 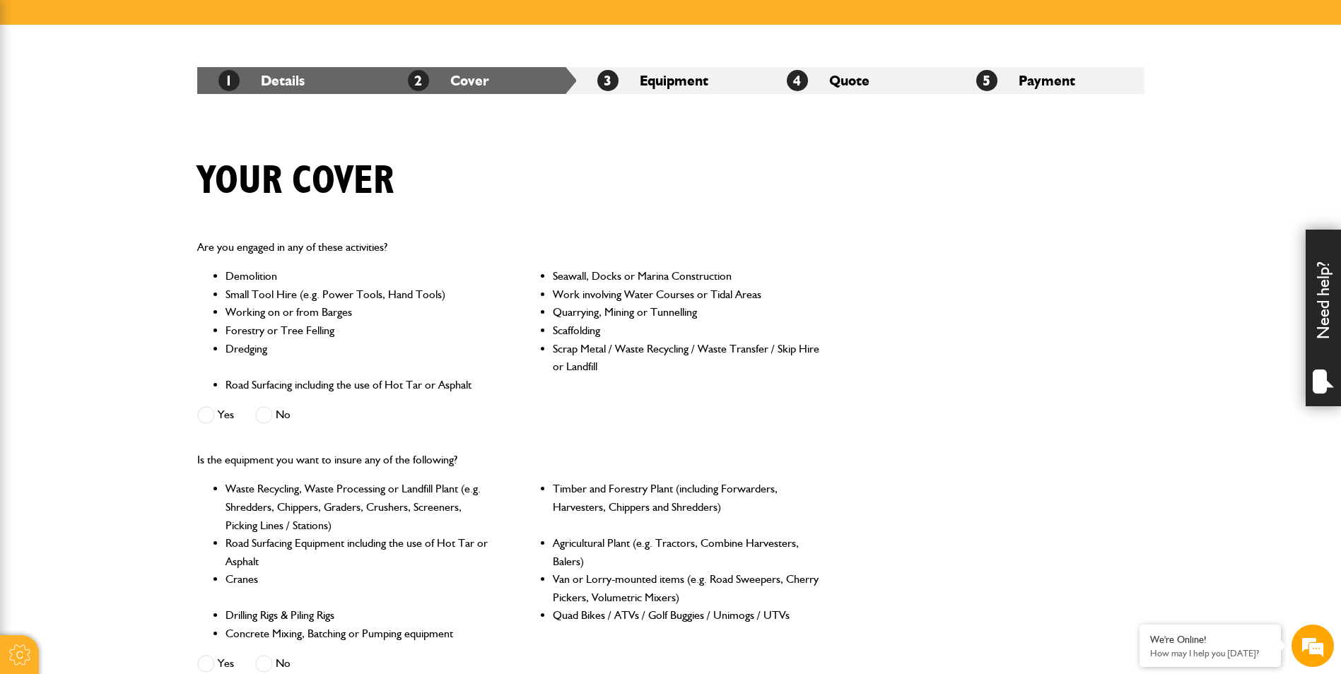 I want to click on li: Timber and Forestry Plant (including Forwarders, Harvesters, Chippers and Shredders), so click(x=686, y=507).